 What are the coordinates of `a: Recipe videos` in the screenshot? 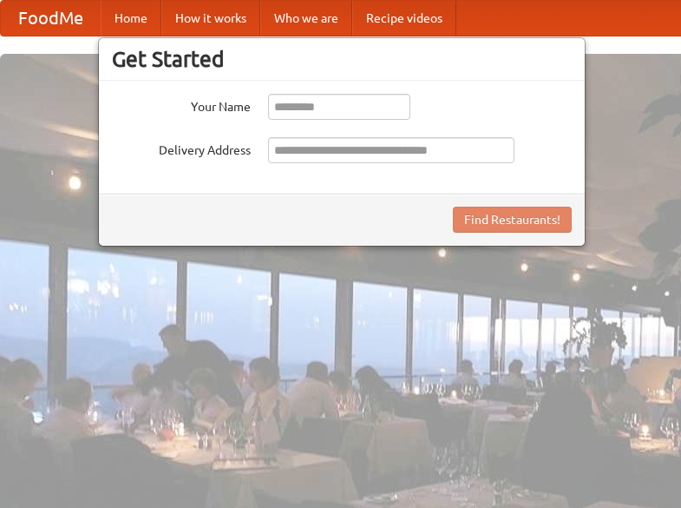 It's located at (404, 18).